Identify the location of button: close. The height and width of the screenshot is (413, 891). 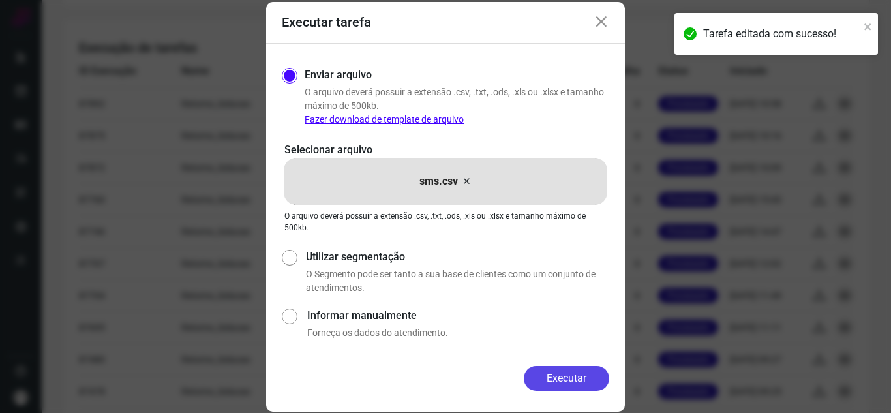
(869, 26).